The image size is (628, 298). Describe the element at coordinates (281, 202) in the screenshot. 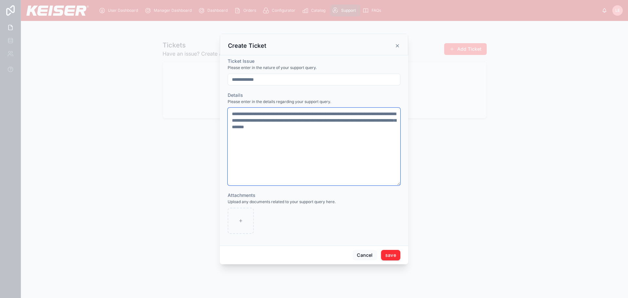

I see `span: Upload any documents related to your support query here.` at that location.